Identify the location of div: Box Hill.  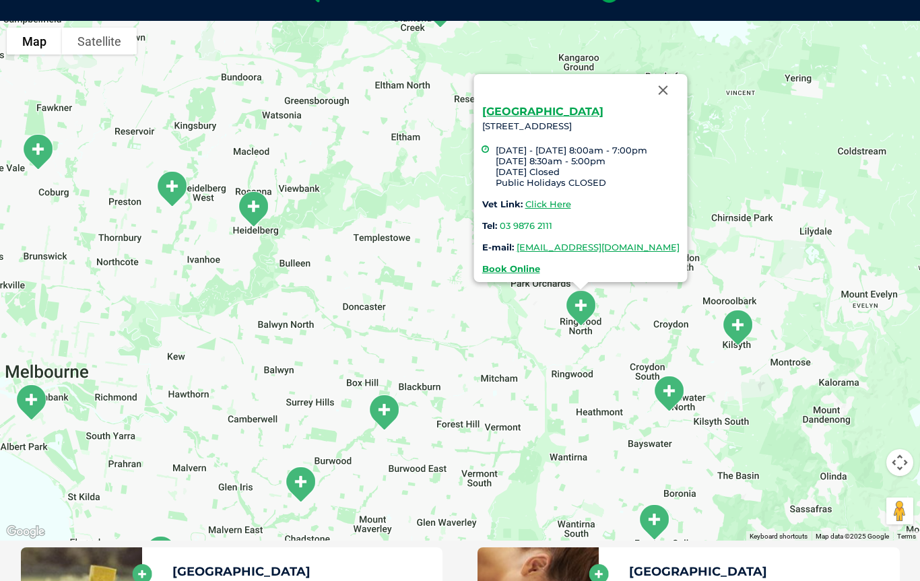
(384, 412).